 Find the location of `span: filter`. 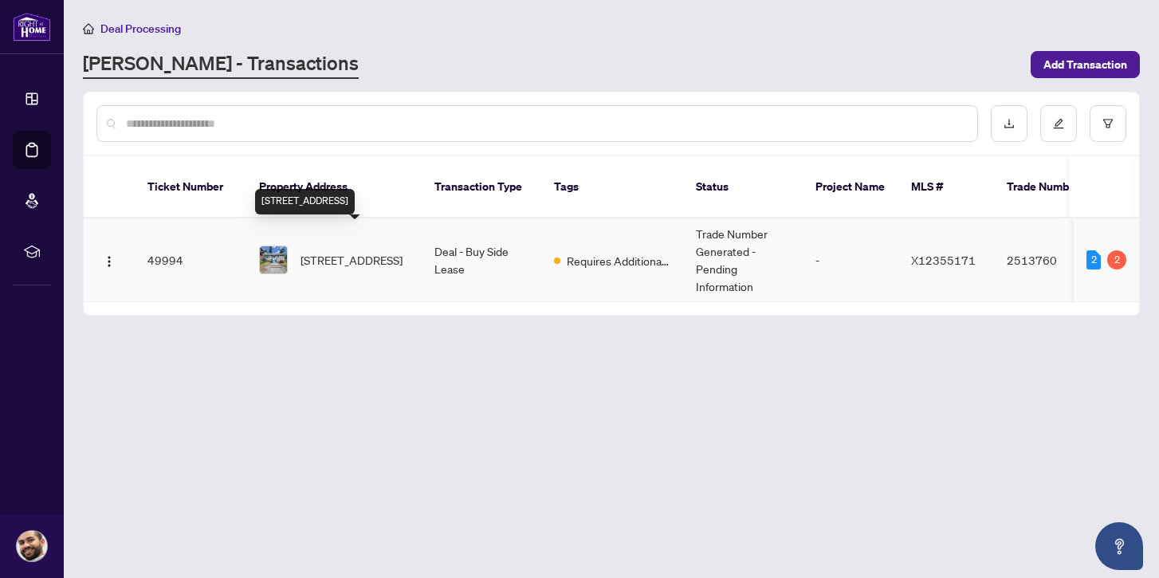

span: filter is located at coordinates (1108, 124).